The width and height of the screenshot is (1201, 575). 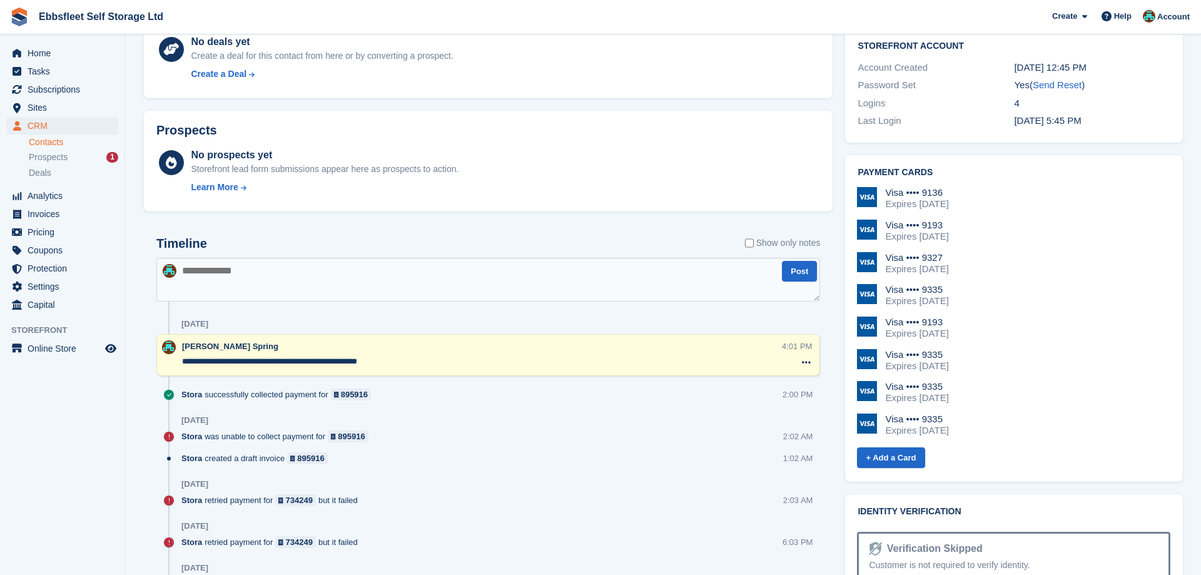 What do you see at coordinates (325, 155) in the screenshot?
I see `div: No prospects yet` at bounding box center [325, 155].